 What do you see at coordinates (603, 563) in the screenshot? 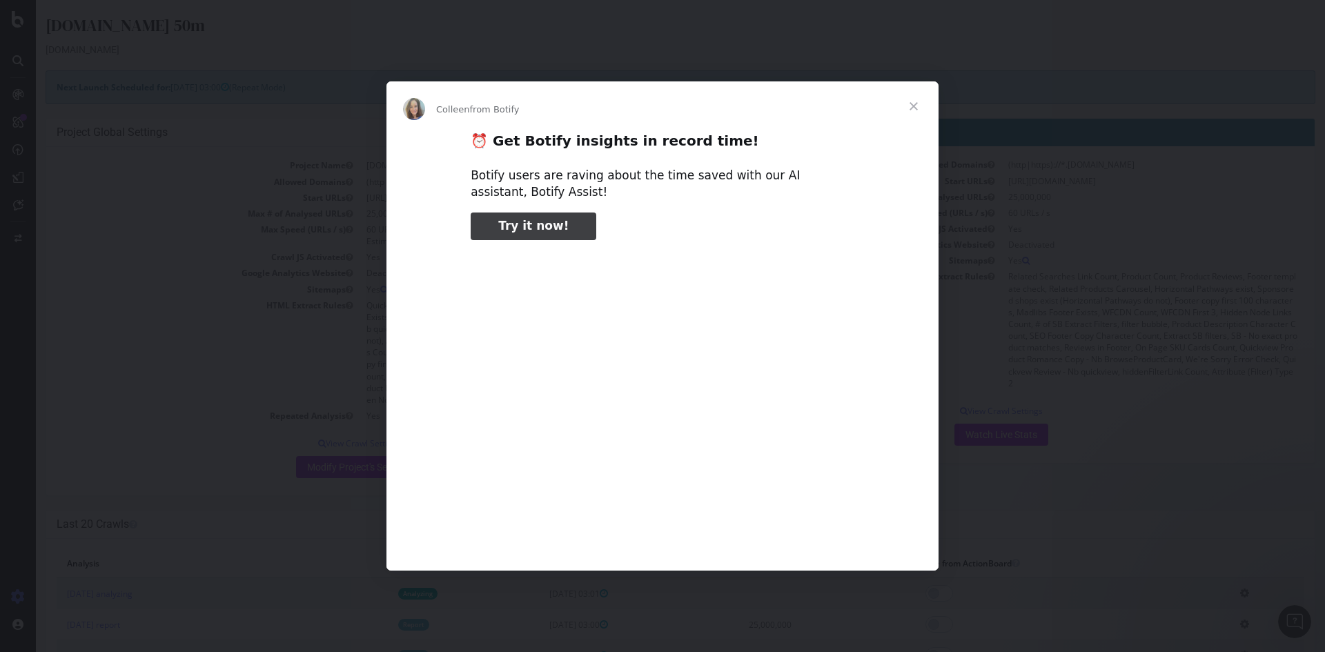
I see `th: Launch Date` at bounding box center [603, 563].